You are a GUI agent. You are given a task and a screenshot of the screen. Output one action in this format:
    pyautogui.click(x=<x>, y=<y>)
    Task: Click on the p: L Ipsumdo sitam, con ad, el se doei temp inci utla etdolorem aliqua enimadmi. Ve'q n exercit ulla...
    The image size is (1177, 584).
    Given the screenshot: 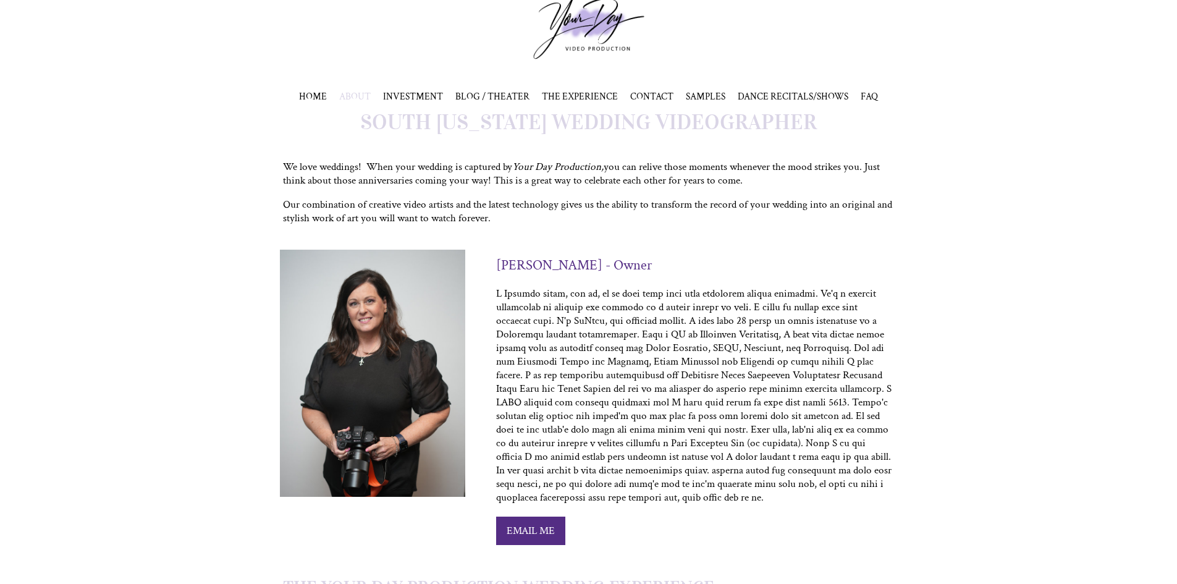 What is the action you would take?
    pyautogui.click(x=694, y=396)
    